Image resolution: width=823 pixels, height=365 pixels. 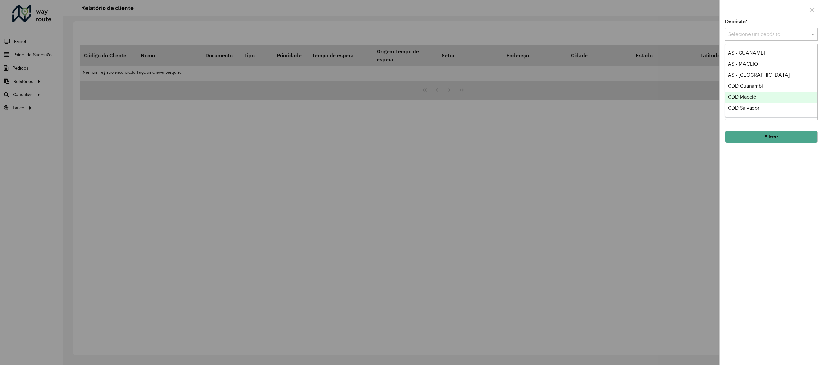 I want to click on span: AS - GUANAMBI, so click(x=746, y=53).